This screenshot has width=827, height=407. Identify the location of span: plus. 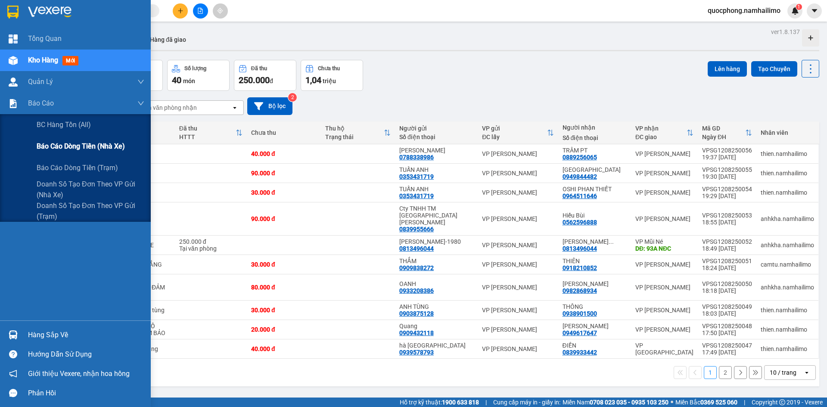
(180, 11).